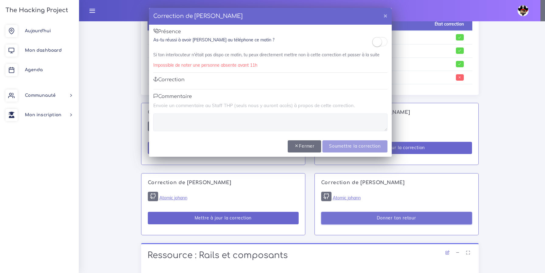 This screenshot has height=273, width=545. Describe the element at coordinates (270, 32) in the screenshot. I see `h5: Présence` at that location.